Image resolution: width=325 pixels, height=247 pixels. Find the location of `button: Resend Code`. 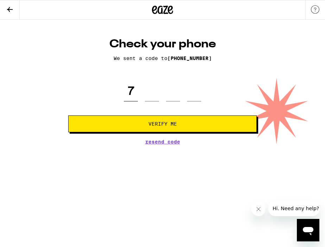

button: Resend Code is located at coordinates (162, 142).